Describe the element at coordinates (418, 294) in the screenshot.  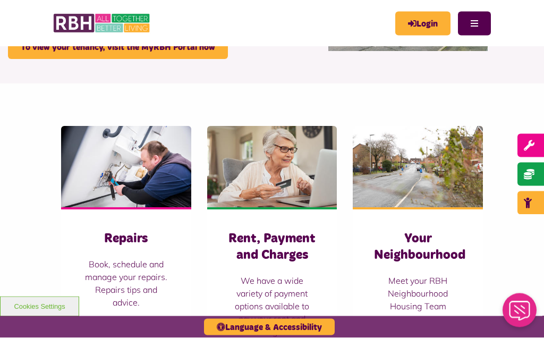
I see `p: Meet your RBH Neighbourhood Housing Team` at that location.